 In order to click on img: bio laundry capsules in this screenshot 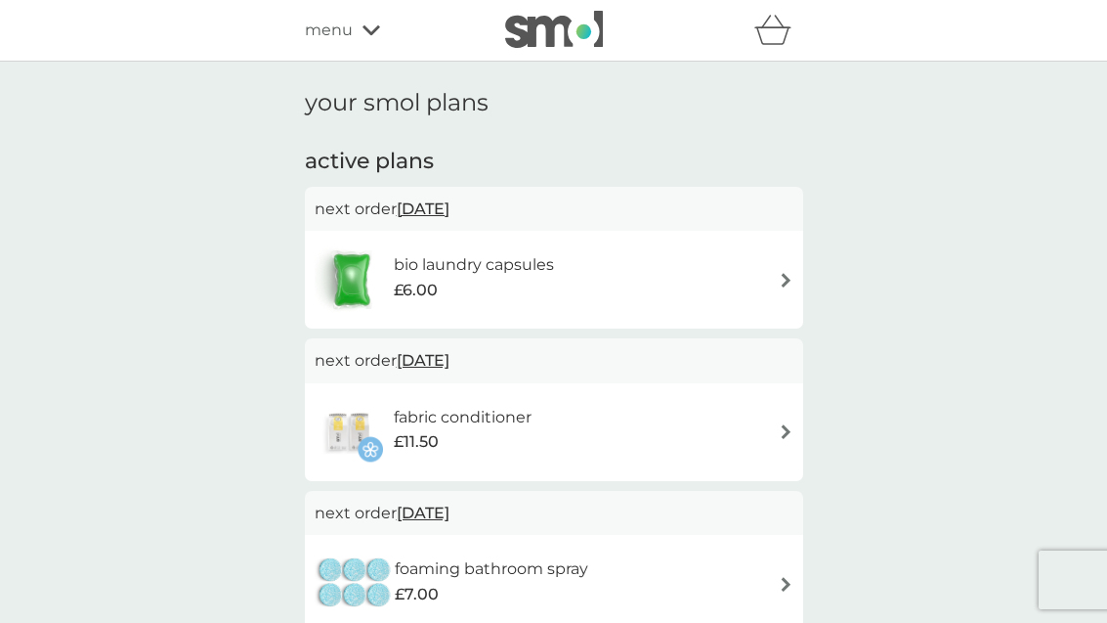, I will do `click(352, 280)`.